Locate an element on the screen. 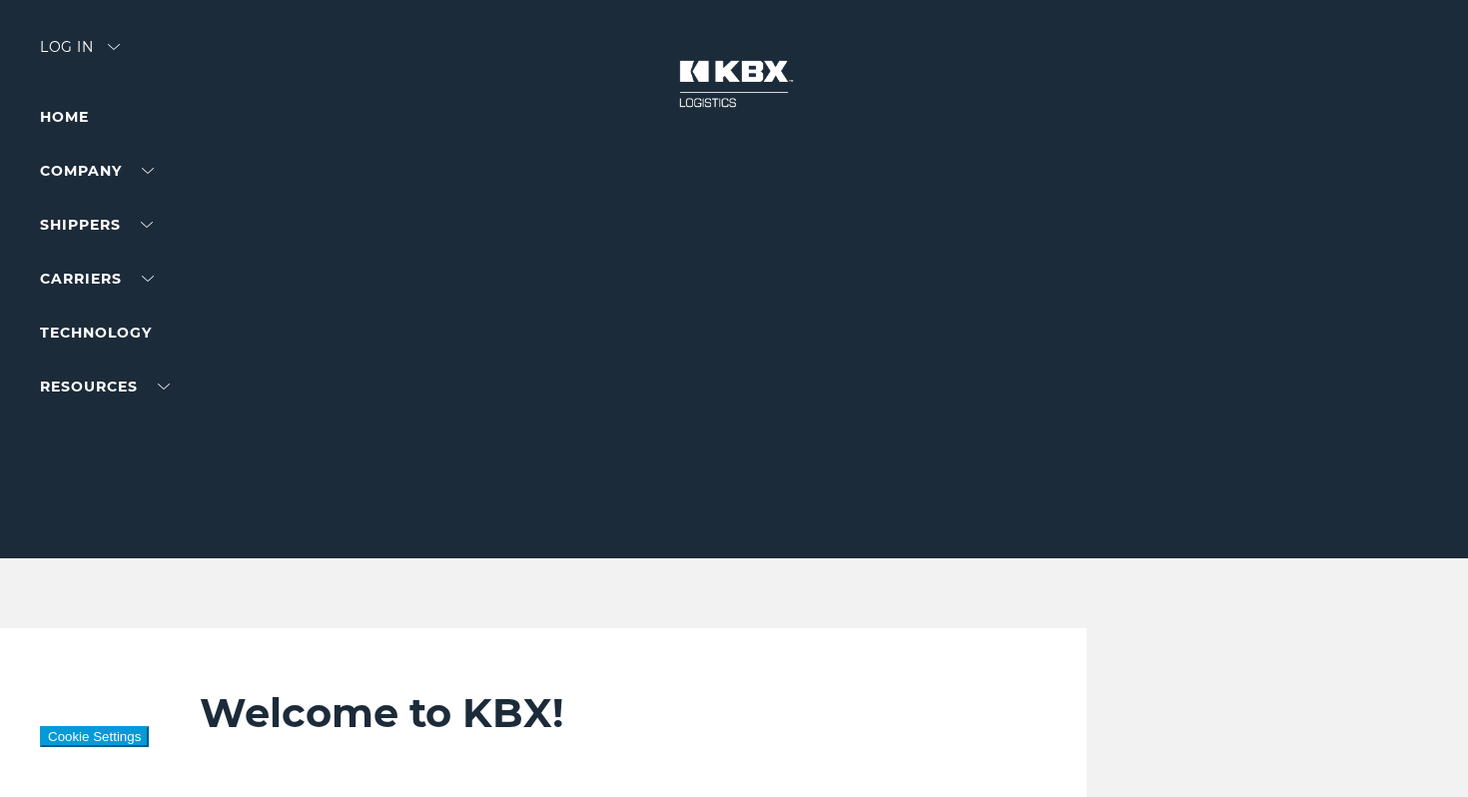 This screenshot has height=797, width=1468. img: kbx logo is located at coordinates (734, 84).